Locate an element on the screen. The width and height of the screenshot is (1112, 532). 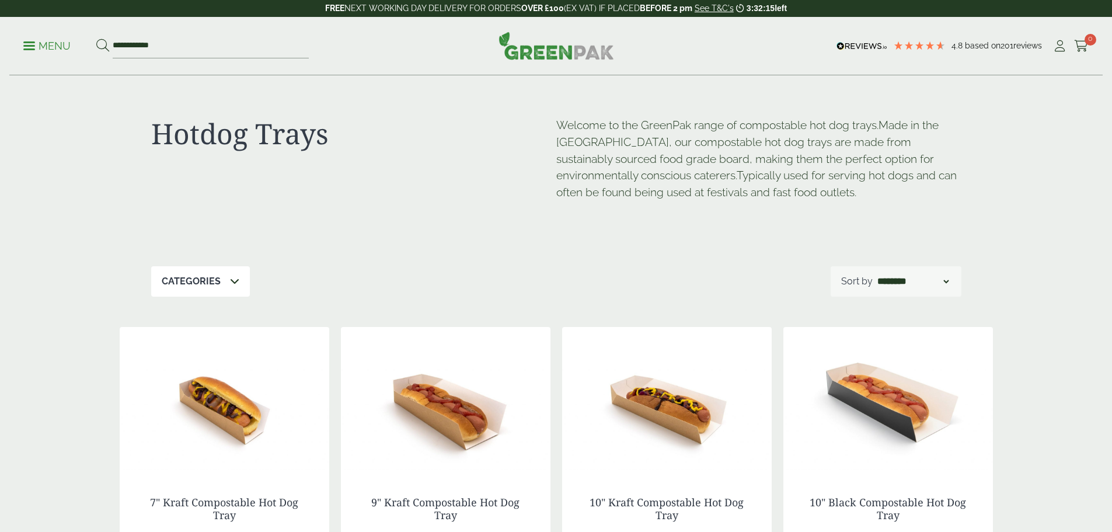
a: 10 Kraft Hotdog Tray (Large) is located at coordinates (667, 400).